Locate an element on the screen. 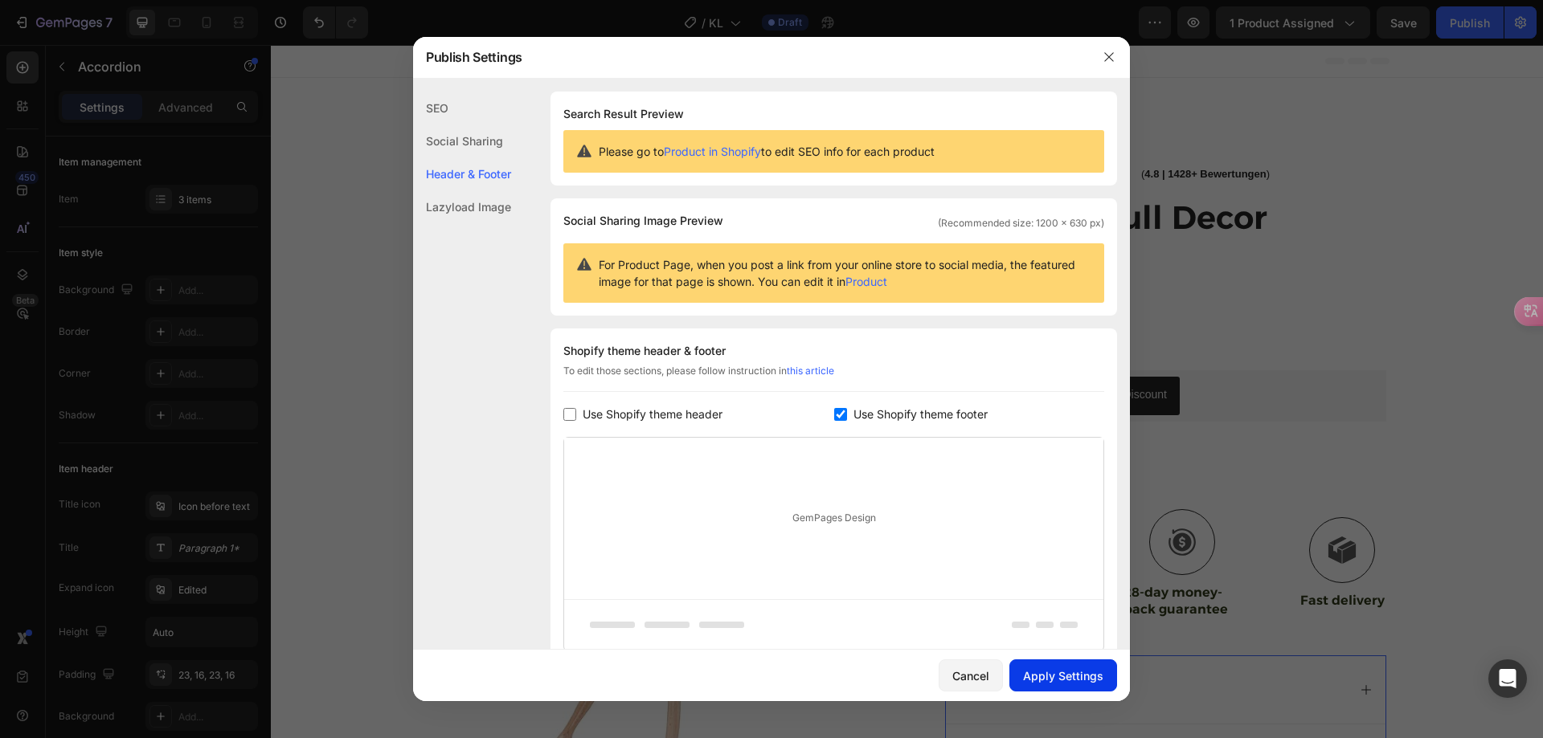 Image resolution: width=1543 pixels, height=738 pixels. span: Use Shopify theme header is located at coordinates (652, 415).